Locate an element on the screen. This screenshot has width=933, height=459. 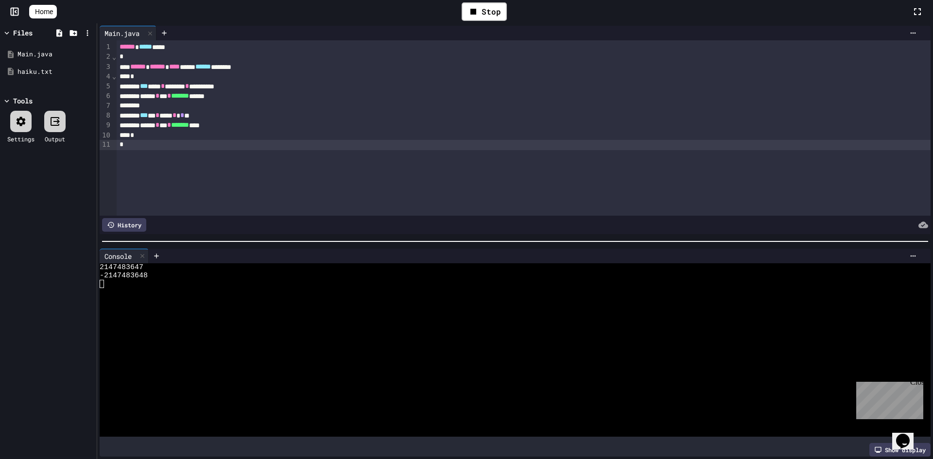
div: 2 is located at coordinates (105, 57).